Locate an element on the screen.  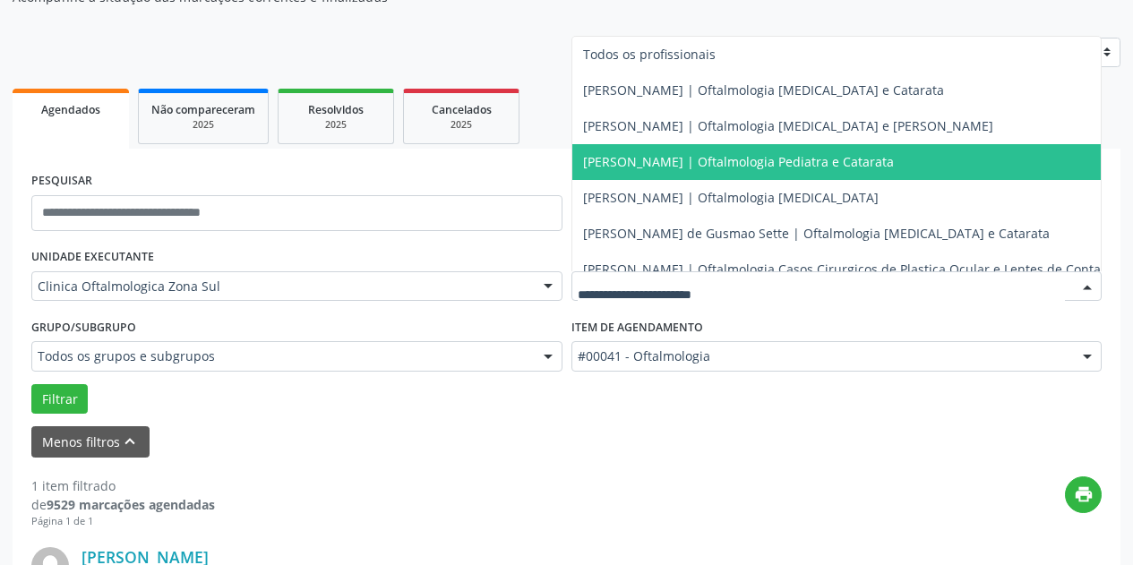
button: Filtrar is located at coordinates (59, 400).